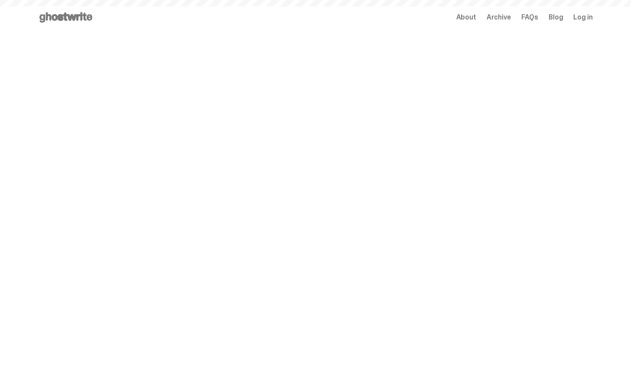 The width and height of the screenshot is (637, 376). Describe the element at coordinates (555, 17) in the screenshot. I see `a: Blog` at that location.